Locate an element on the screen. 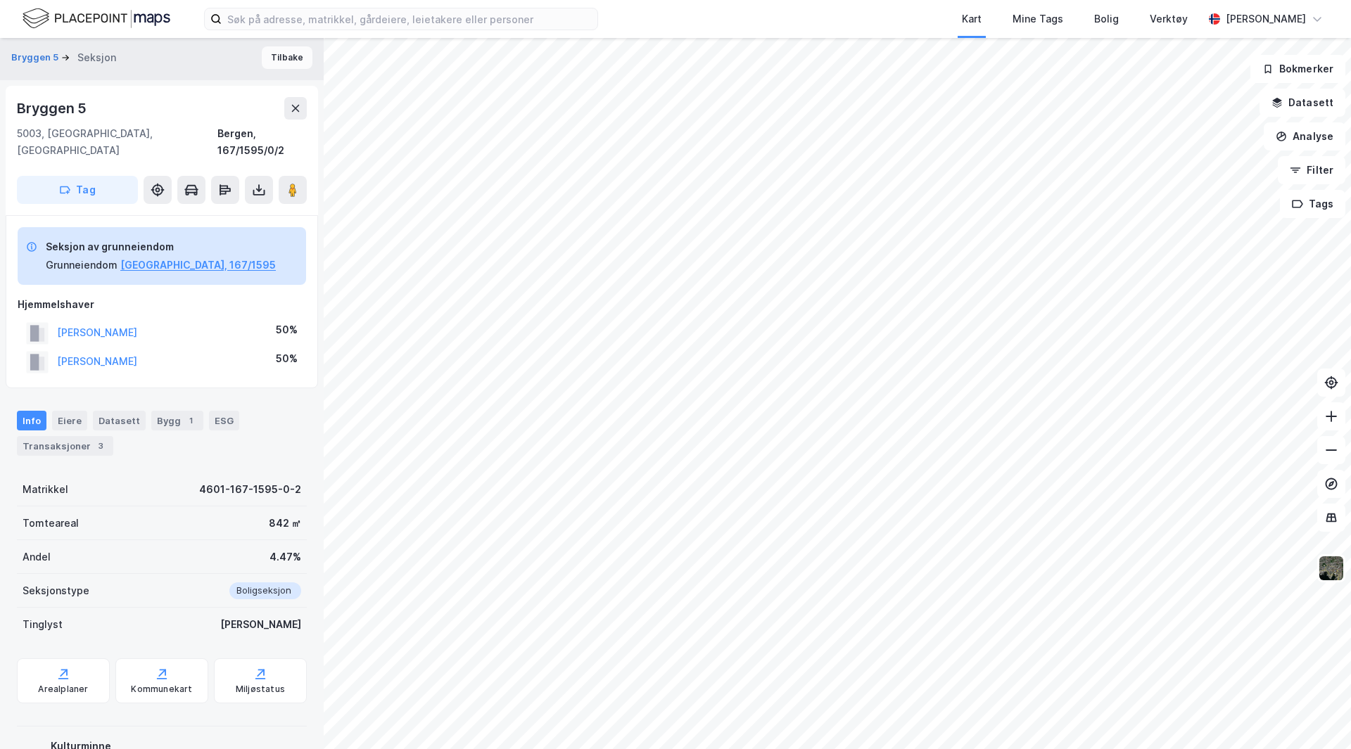 The image size is (1351, 749). div: Datasett is located at coordinates (119, 421).